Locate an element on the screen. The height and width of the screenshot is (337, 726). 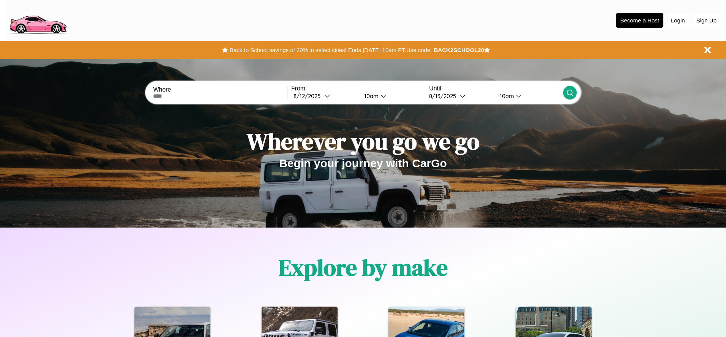
h1: Explore by make is located at coordinates (363, 267).